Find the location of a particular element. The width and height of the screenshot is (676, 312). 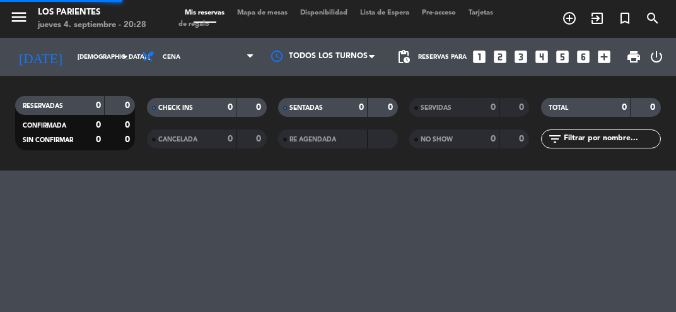

i: arrow_drop_down is located at coordinates (125, 57).